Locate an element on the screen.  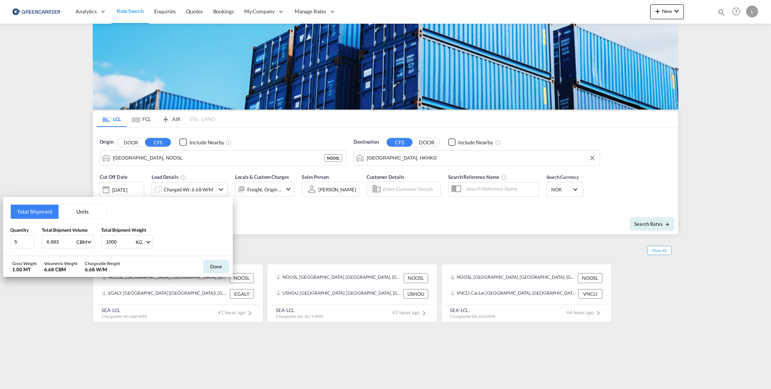
span: Quantity is located at coordinates (19, 230).